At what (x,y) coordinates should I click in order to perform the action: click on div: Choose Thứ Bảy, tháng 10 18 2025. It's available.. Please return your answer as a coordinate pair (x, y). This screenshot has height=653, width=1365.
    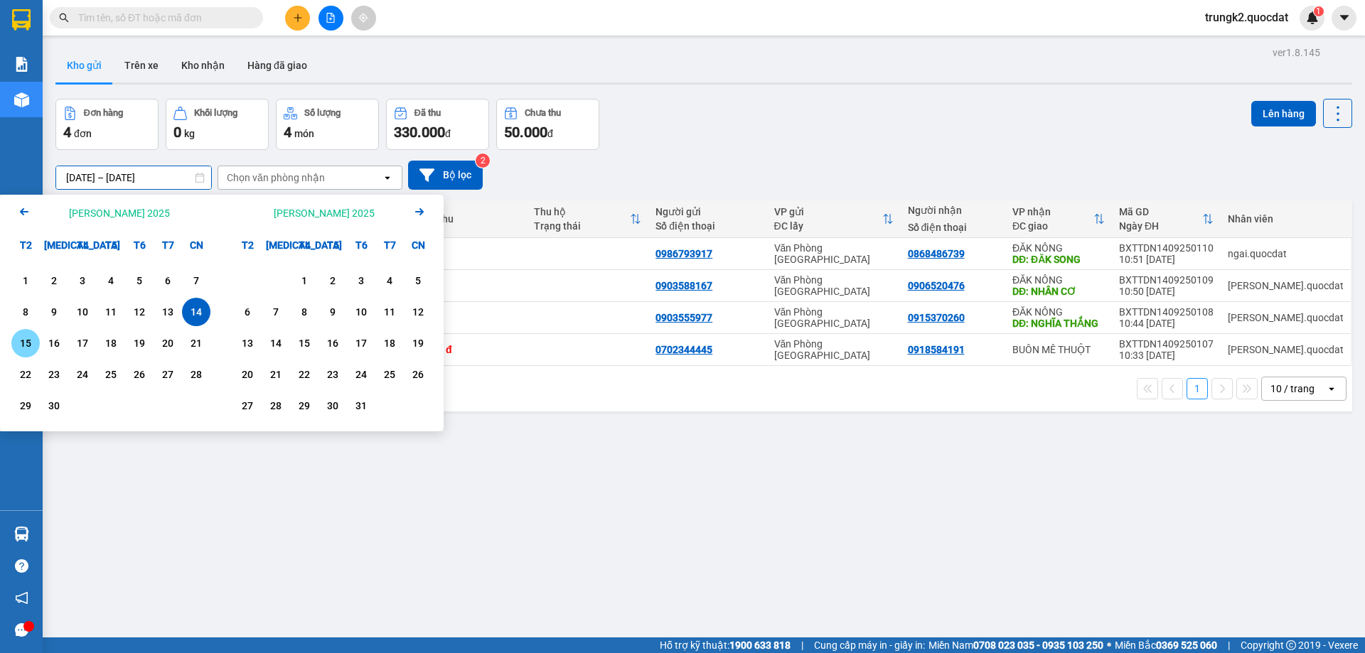
    Looking at the image, I should click on (390, 343).